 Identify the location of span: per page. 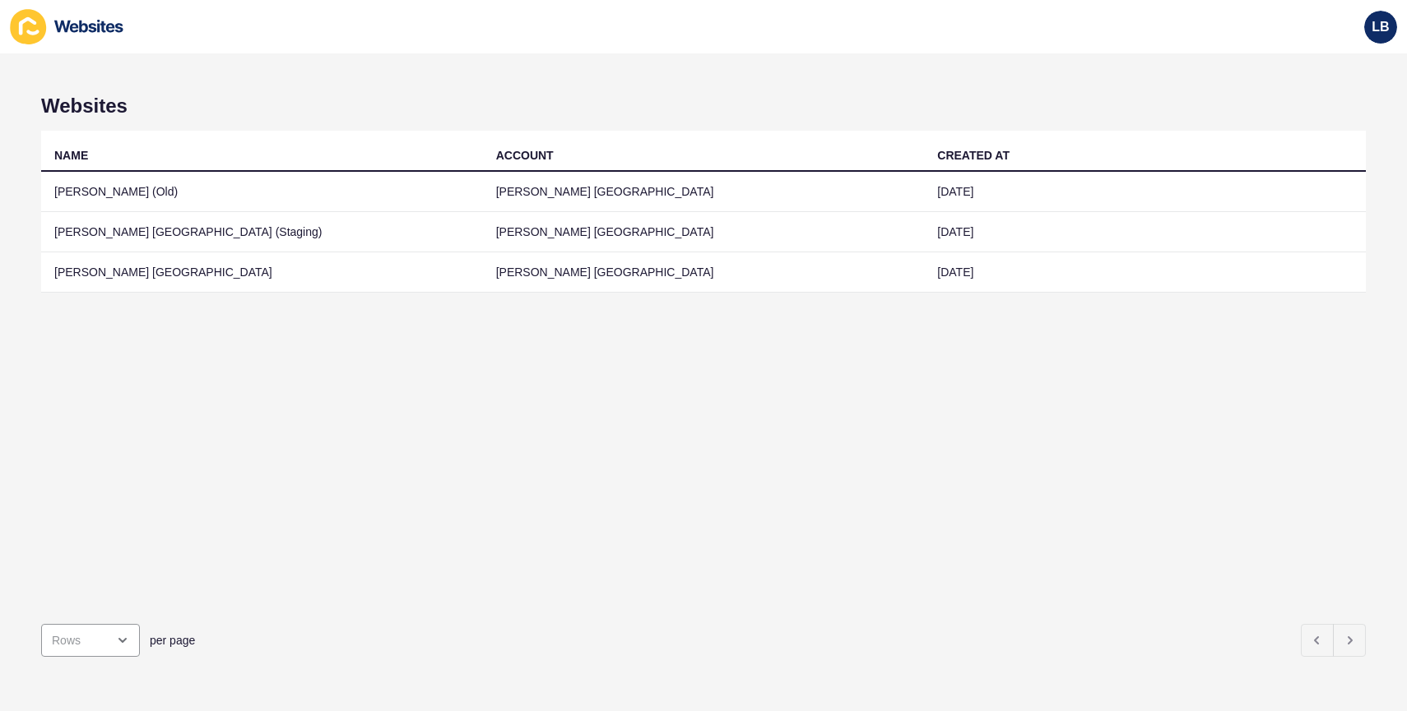
(172, 641).